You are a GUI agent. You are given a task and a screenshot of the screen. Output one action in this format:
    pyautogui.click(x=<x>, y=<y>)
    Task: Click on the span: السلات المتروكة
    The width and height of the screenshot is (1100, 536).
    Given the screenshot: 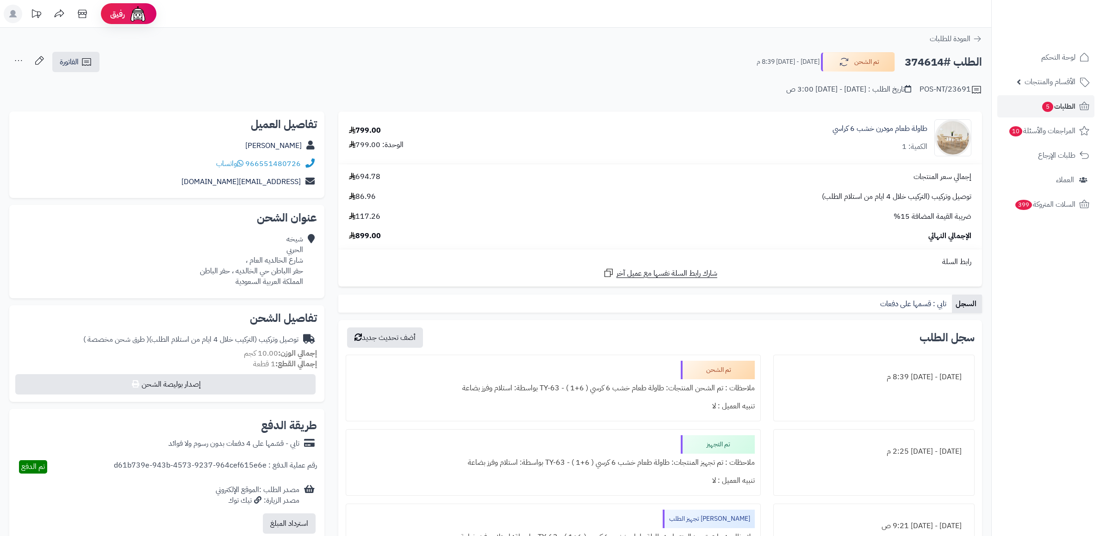 What is the action you would take?
    pyautogui.click(x=1045, y=204)
    